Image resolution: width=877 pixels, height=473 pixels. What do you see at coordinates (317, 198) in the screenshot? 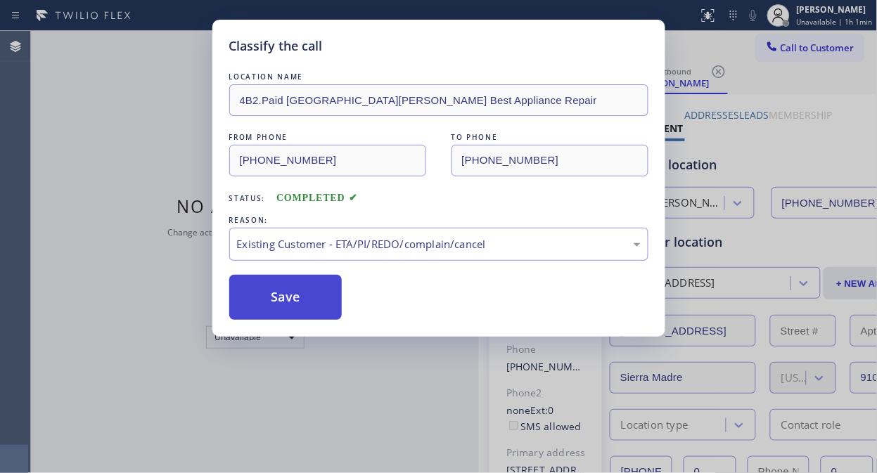
I see `span: COMPLETED` at bounding box center [317, 198].